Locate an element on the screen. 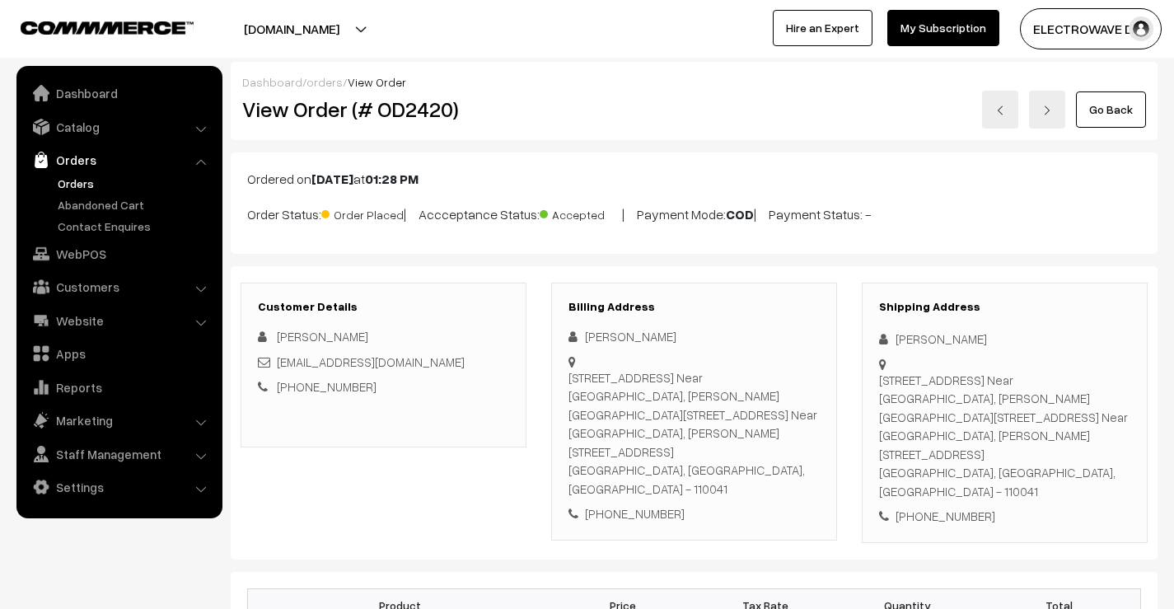 Image resolution: width=1174 pixels, height=609 pixels. a: COMMMERCE is located at coordinates (92, 26).